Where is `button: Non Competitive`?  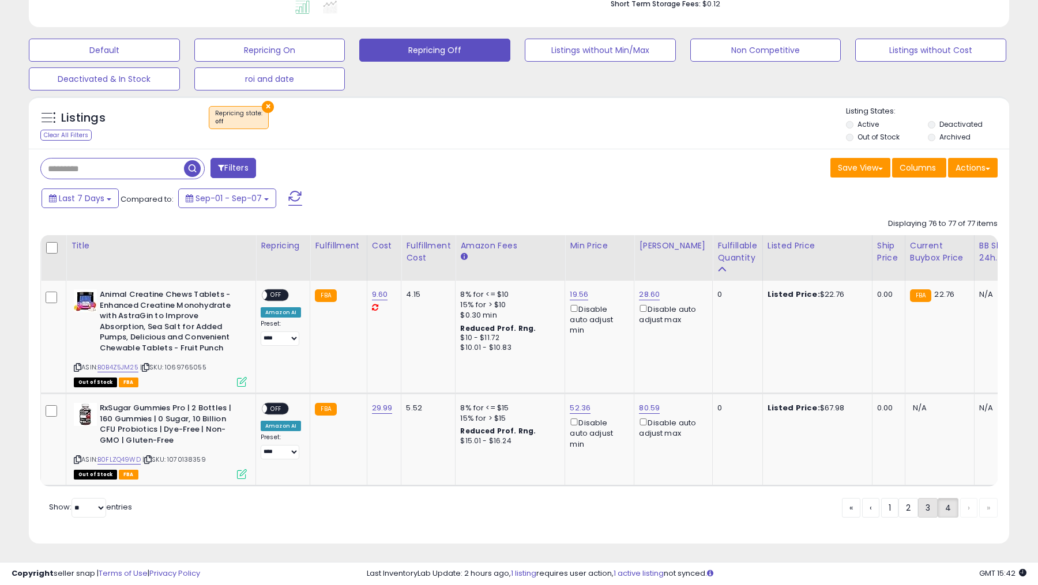 button: Non Competitive is located at coordinates (766, 50).